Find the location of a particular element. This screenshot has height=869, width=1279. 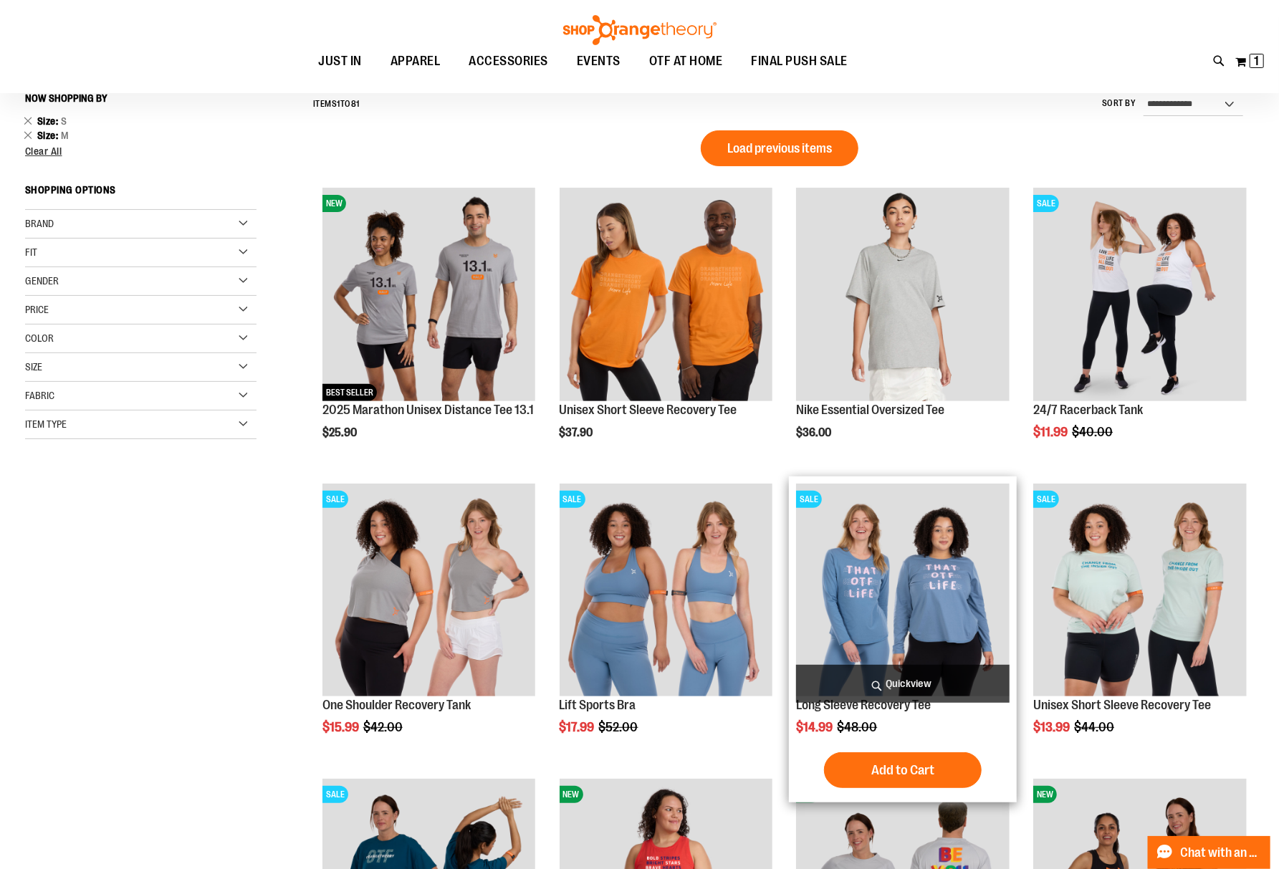

a: Clear All is located at coordinates (140, 151).